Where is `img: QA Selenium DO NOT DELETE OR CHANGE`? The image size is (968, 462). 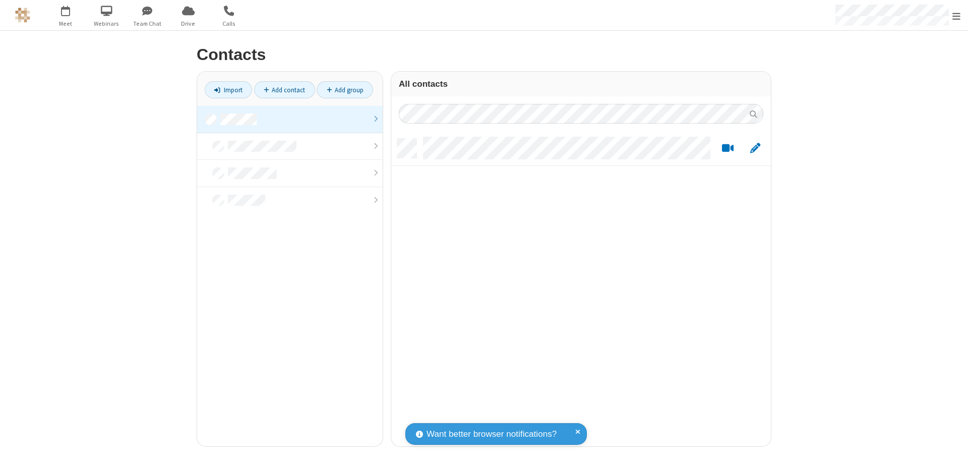 img: QA Selenium DO NOT DELETE OR CHANGE is located at coordinates (23, 15).